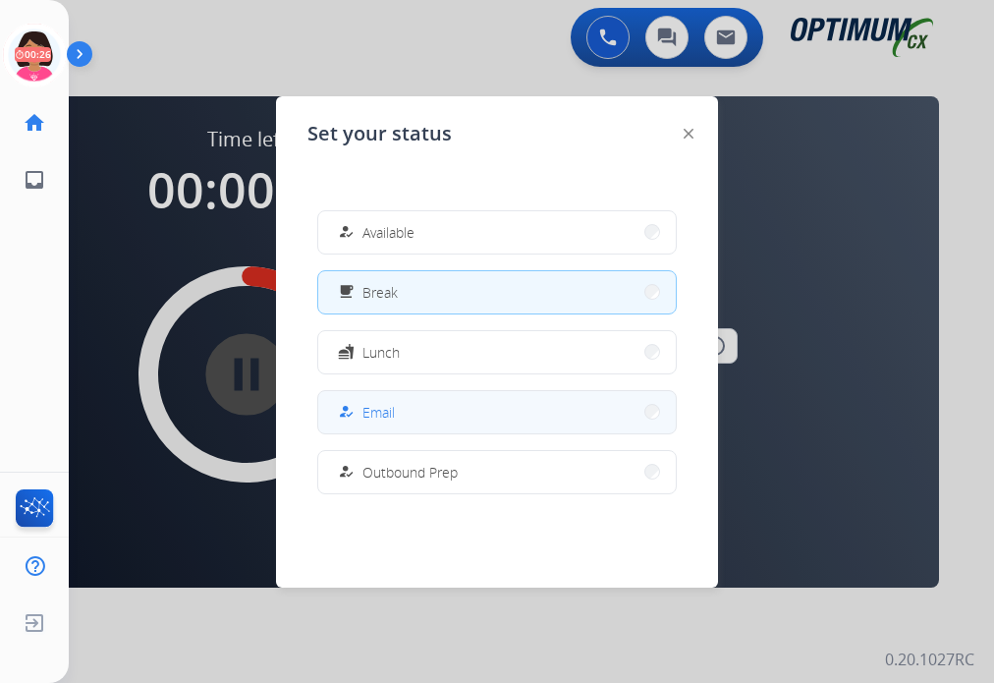 Image resolution: width=994 pixels, height=683 pixels. I want to click on img: close-button, so click(689, 134).